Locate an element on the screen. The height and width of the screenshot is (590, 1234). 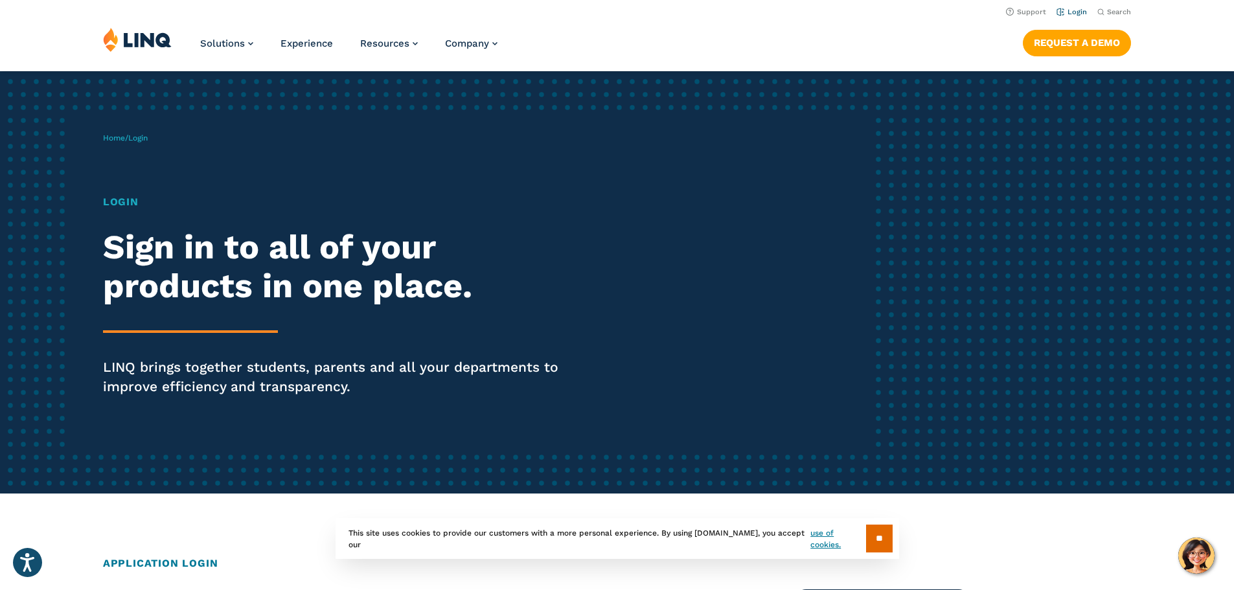
div: This site uses cookies to provide our customers with a more personal experience. By using [DOMAIN... is located at coordinates (617, 538).